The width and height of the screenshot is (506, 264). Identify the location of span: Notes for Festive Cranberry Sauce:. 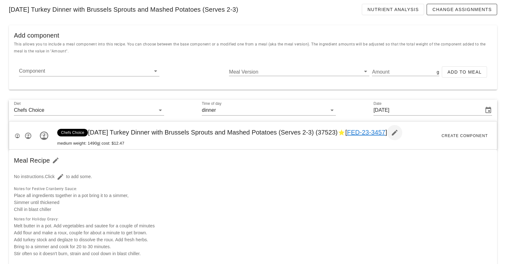
(46, 189).